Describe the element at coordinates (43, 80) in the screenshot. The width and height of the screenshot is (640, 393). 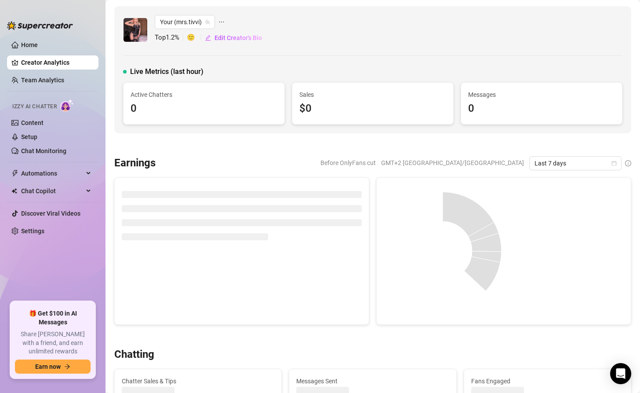
I see `a: Team Analytics` at that location.